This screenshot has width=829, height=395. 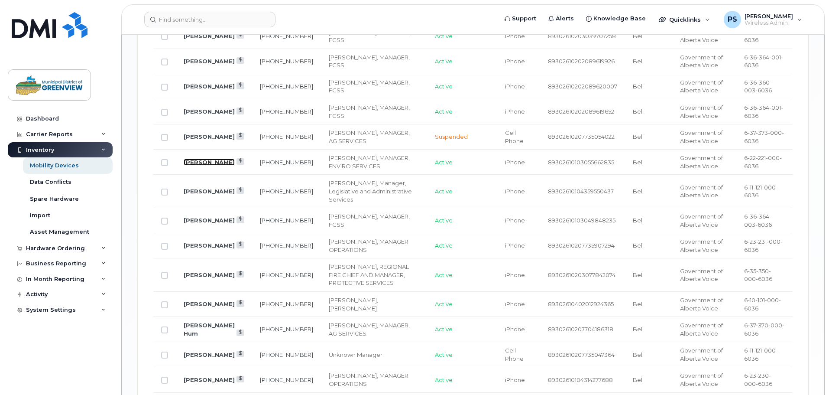 I want to click on span: 89302610207735054022, so click(x=581, y=136).